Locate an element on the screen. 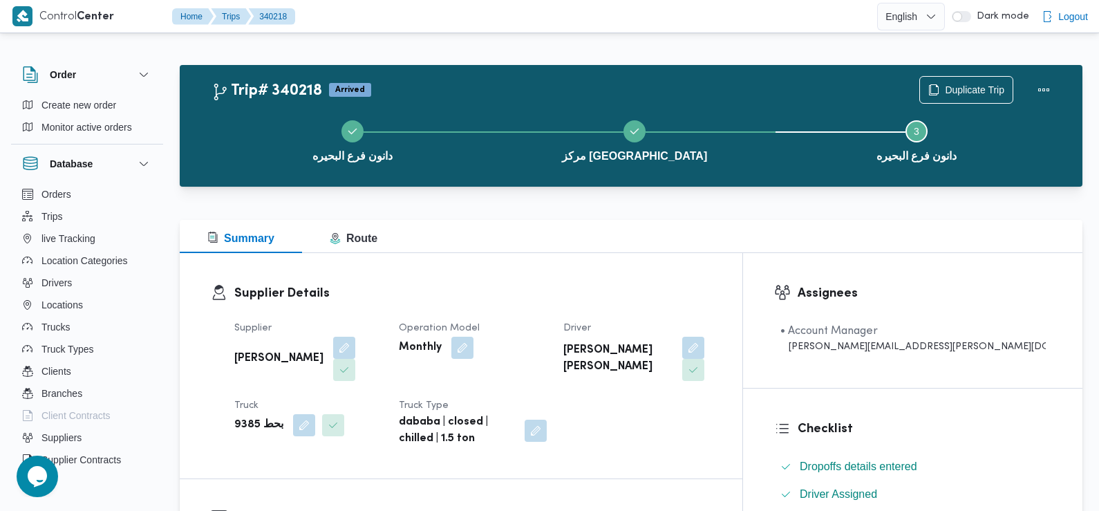 This screenshot has width=1099, height=511. b: Monthly is located at coordinates (420, 348).